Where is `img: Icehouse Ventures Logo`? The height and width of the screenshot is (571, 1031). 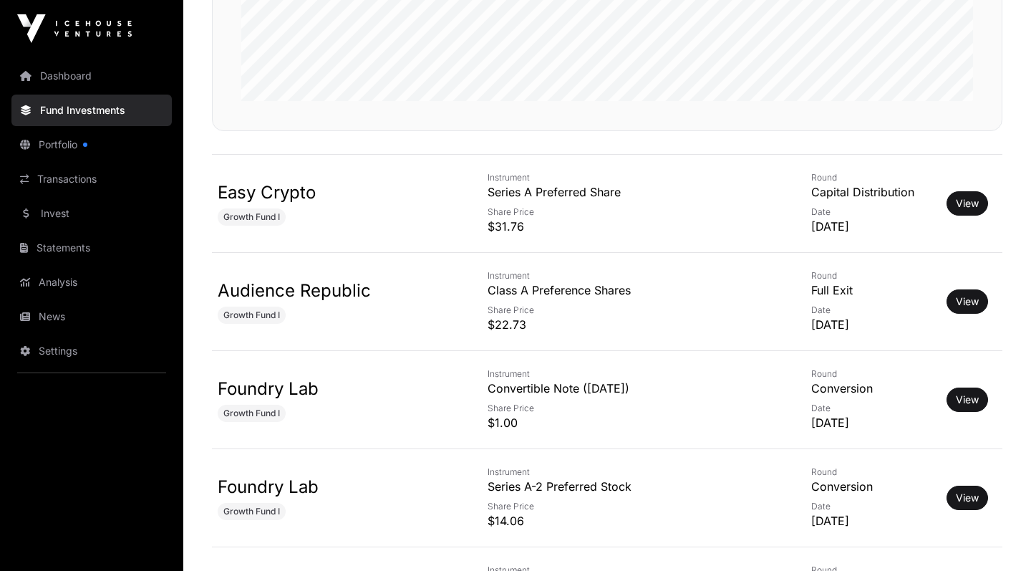 img: Icehouse Ventures Logo is located at coordinates (74, 29).